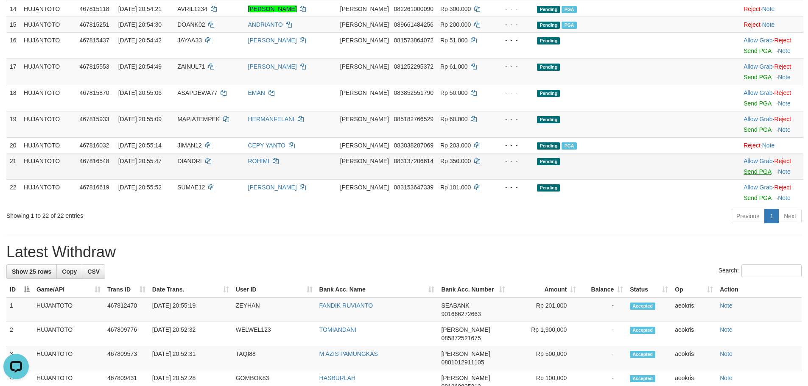 This screenshot has height=386, width=808. Describe the element at coordinates (126, 334) in the screenshot. I see `td: 467809776` at that location.